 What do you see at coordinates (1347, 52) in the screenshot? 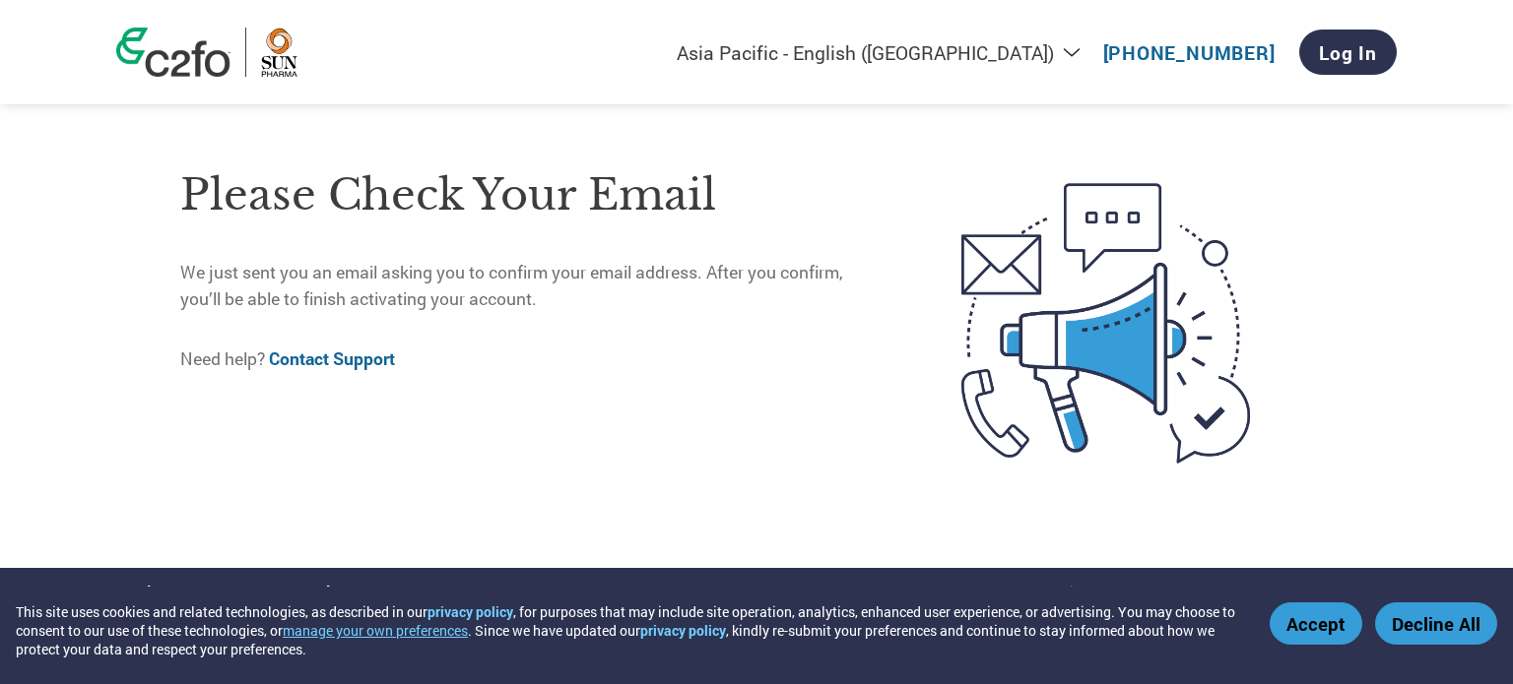
I see `a: Log In` at bounding box center [1347, 52].